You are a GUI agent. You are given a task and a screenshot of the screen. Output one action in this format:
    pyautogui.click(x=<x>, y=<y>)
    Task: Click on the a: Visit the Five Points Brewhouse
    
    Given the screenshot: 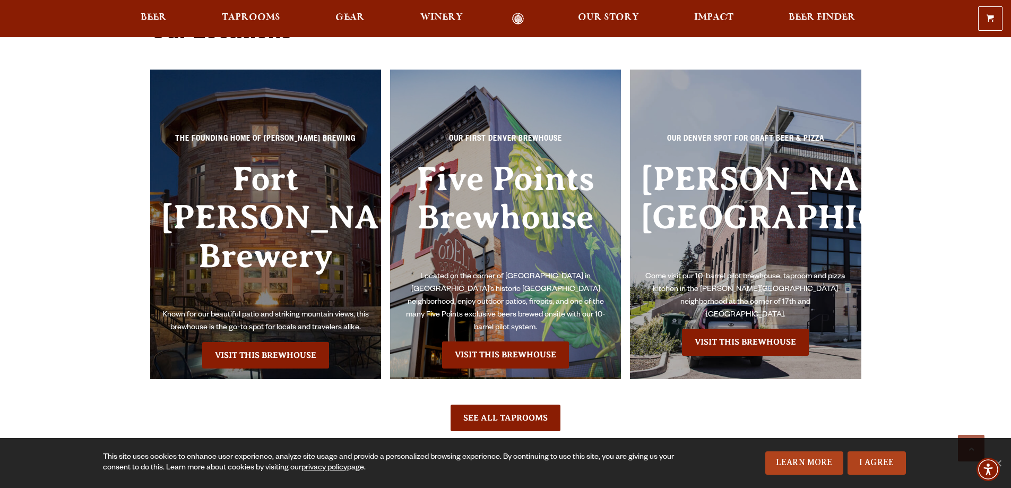 What is the action you would take?
    pyautogui.click(x=505, y=354)
    